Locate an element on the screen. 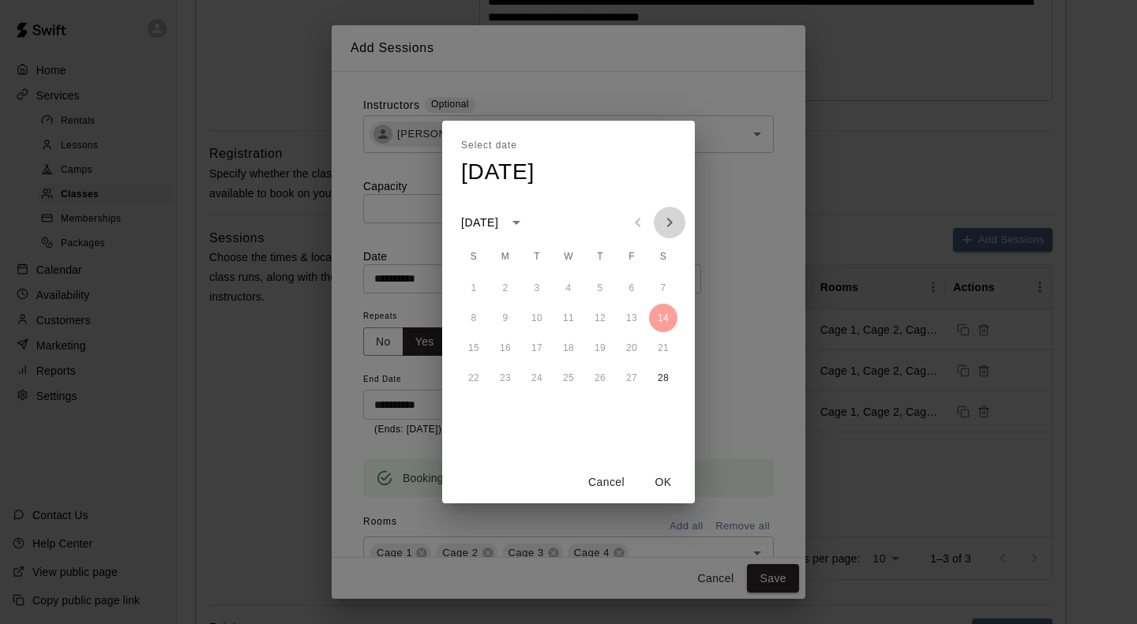 Image resolution: width=1137 pixels, height=624 pixels. span: Sunday is located at coordinates (474, 257).